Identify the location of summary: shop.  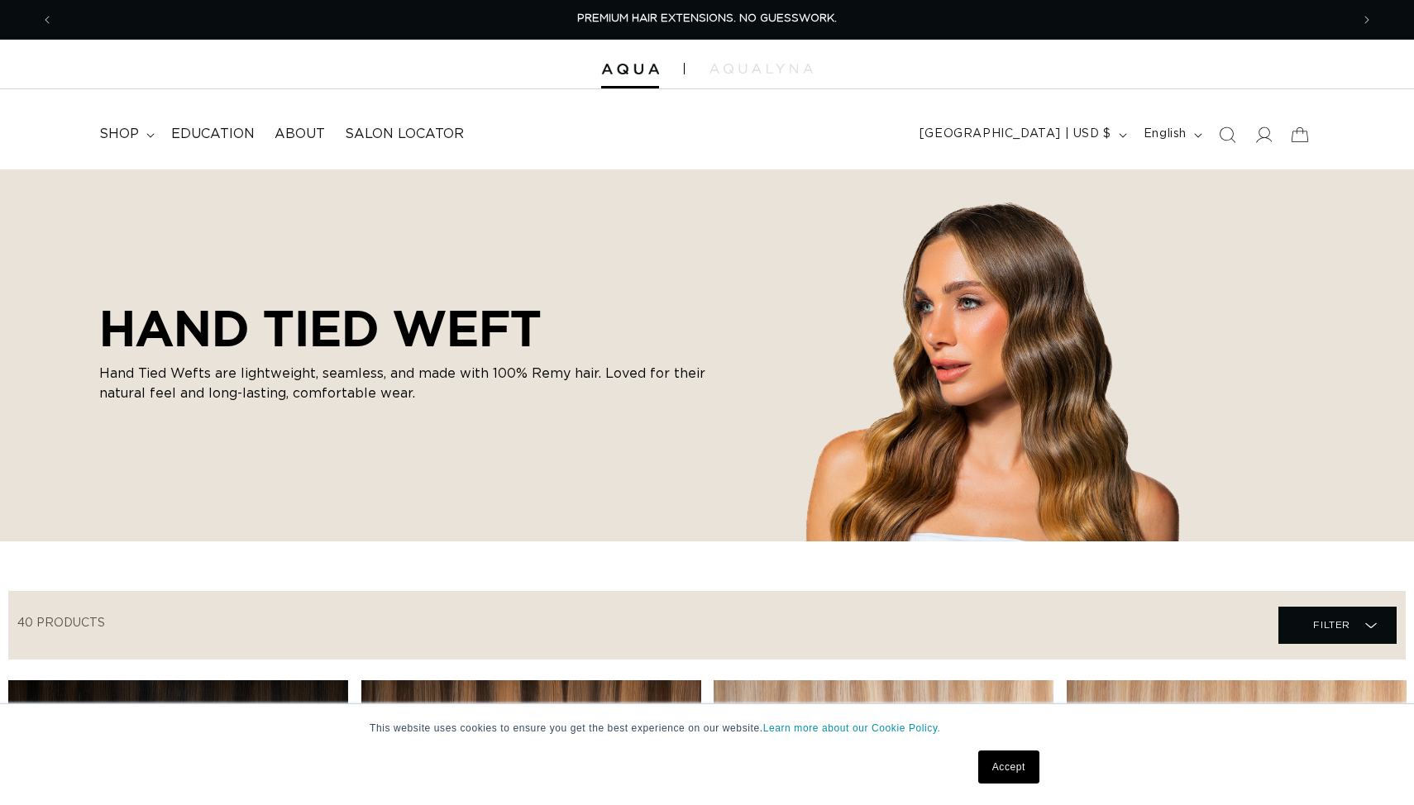
(125, 134).